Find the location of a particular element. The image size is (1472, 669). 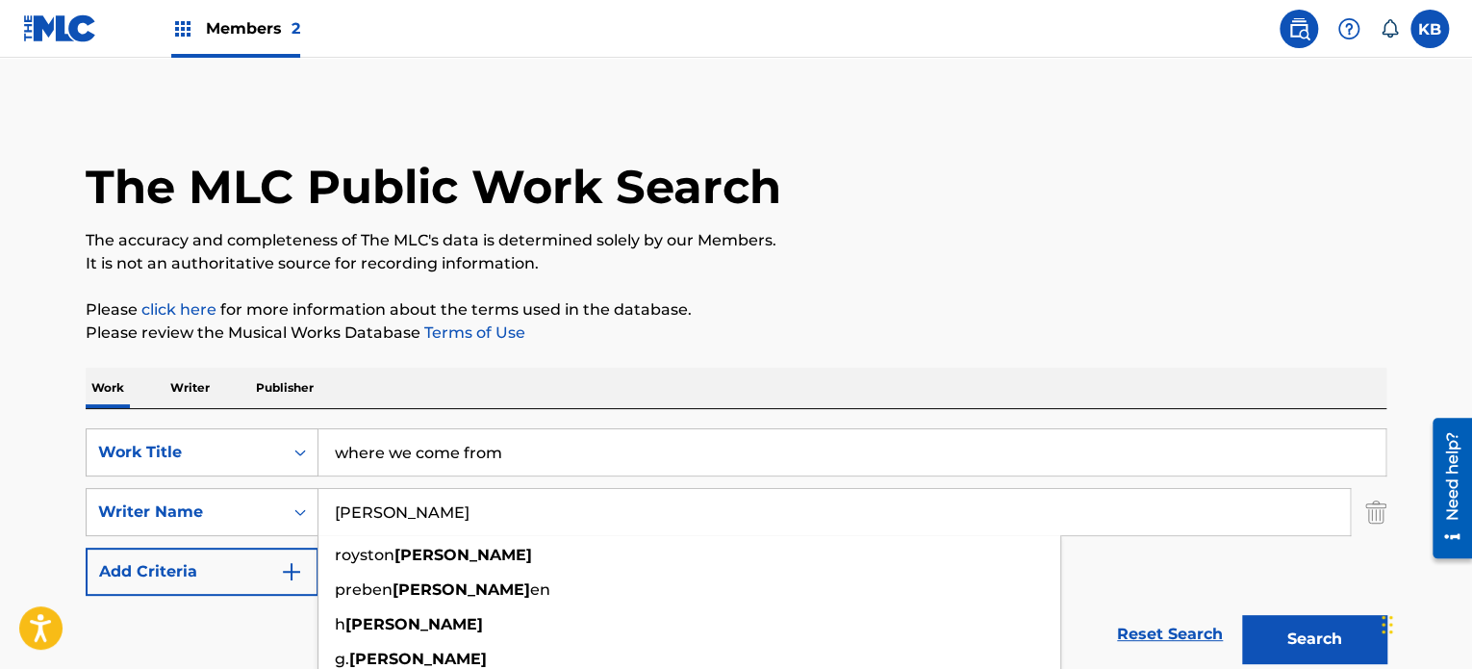

p: Please for more information about the terms used in the database. is located at coordinates (736, 310).